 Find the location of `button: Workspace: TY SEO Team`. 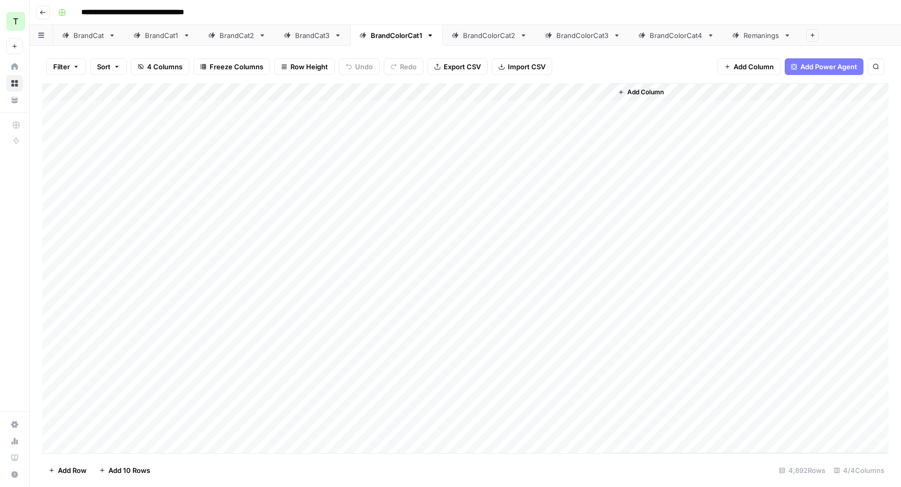

button: Workspace: TY SEO Team is located at coordinates (15, 21).